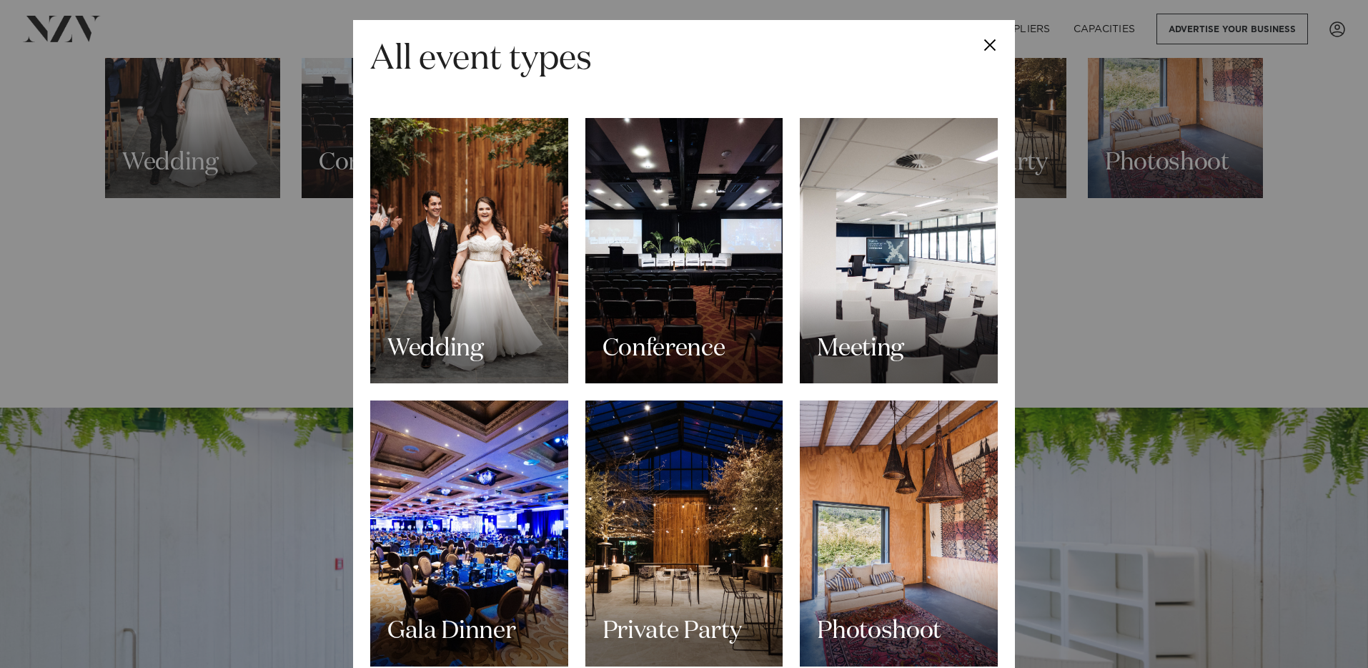 This screenshot has width=1368, height=668. Describe the element at coordinates (879, 631) in the screenshot. I see `h3: Photoshoot` at that location.